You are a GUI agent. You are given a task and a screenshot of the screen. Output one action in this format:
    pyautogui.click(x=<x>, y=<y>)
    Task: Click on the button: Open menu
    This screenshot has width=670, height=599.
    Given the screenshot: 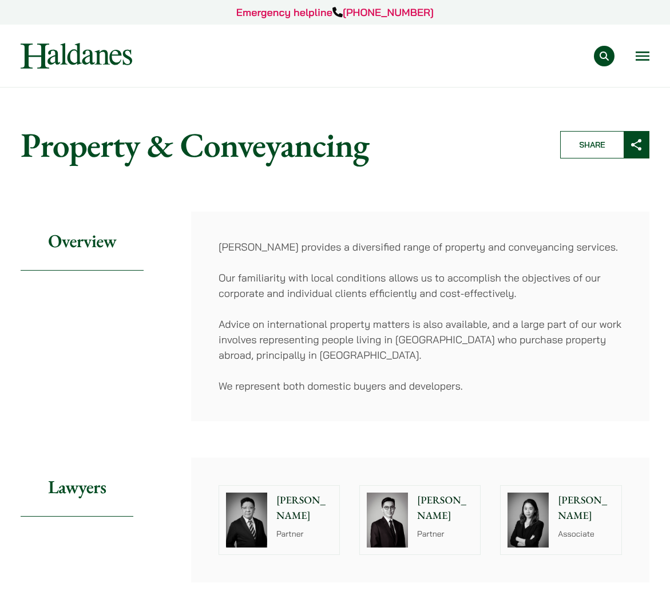 What is the action you would take?
    pyautogui.click(x=643, y=56)
    